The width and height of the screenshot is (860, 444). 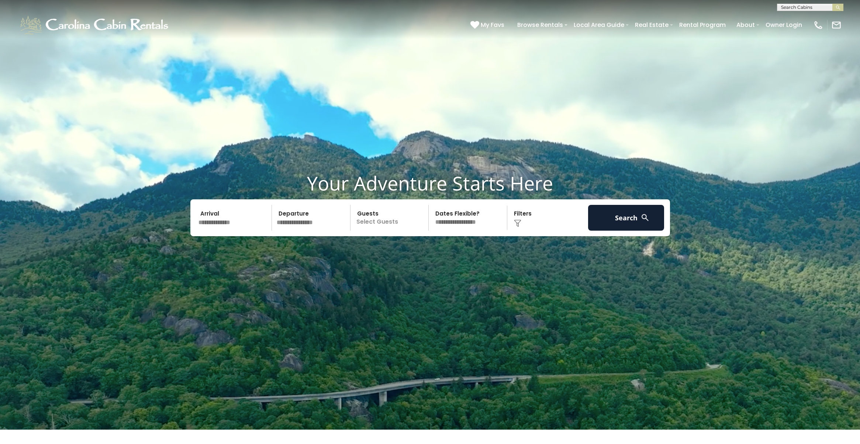 What do you see at coordinates (391, 218) in the screenshot?
I see `p: Select Guests` at bounding box center [391, 218].